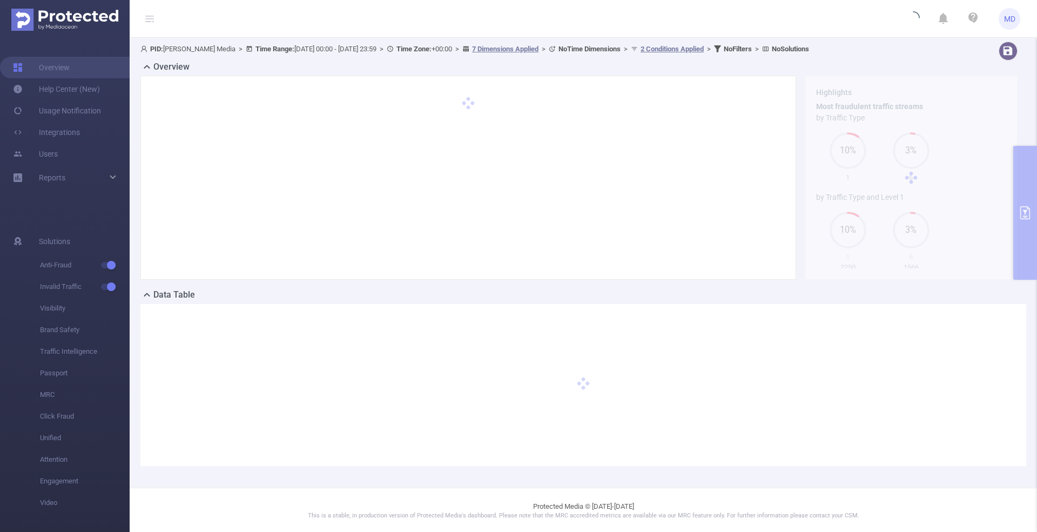 The height and width of the screenshot is (532, 1037). Describe the element at coordinates (737, 49) in the screenshot. I see `b: No Filters` at that location.